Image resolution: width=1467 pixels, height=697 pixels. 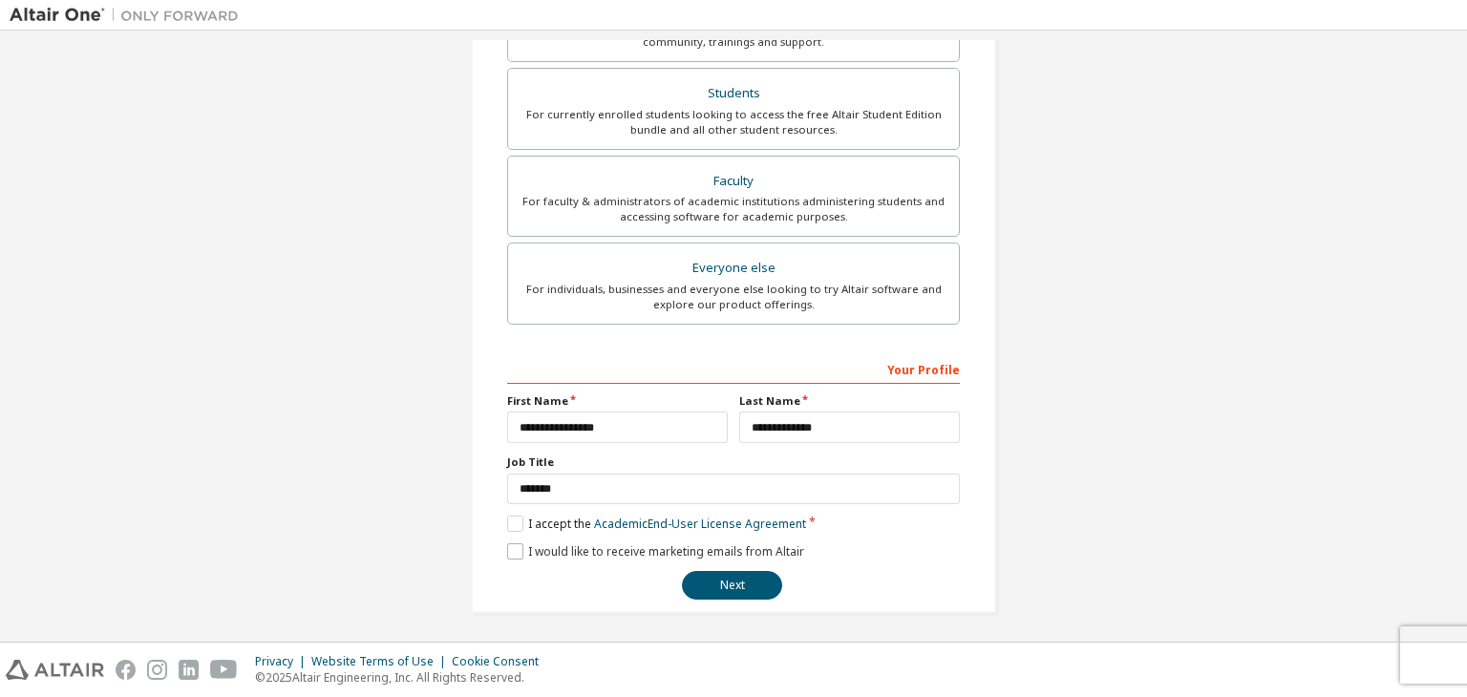 I want to click on a: Academic End-User License Agreement, so click(x=700, y=524).